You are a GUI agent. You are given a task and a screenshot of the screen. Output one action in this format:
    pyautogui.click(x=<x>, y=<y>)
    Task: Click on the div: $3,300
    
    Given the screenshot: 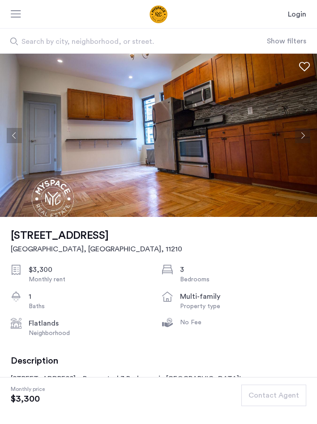 What is the action you would take?
    pyautogui.click(x=92, y=270)
    